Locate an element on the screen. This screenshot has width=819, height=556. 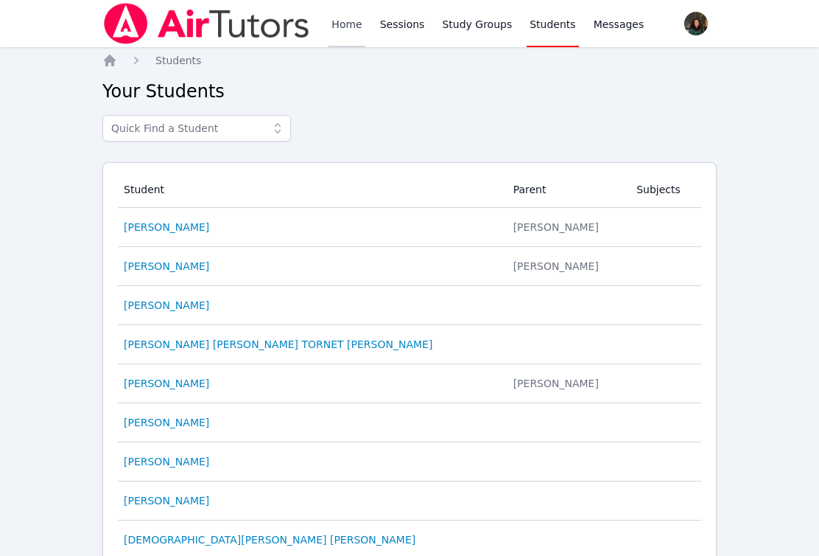
span: Students is located at coordinates (178, 60).